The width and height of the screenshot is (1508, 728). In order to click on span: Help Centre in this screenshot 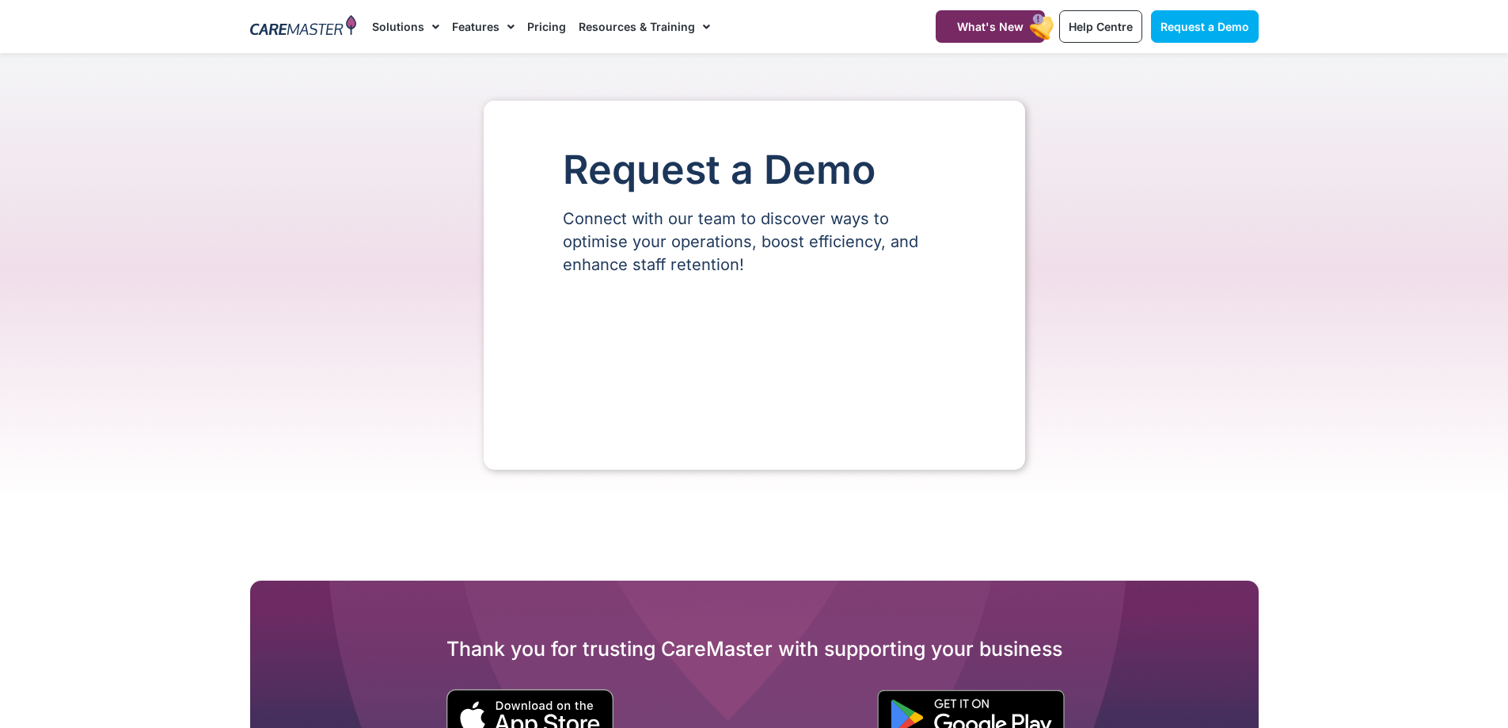, I will do `click(1100, 26)`.